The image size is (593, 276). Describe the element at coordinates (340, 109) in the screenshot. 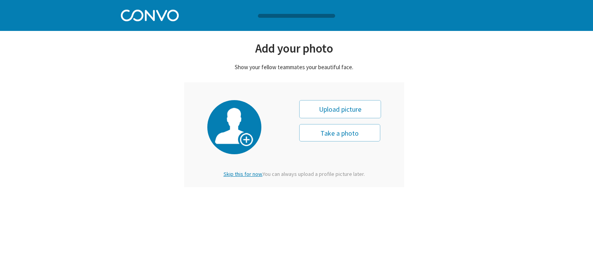

I see `div: Upload picture` at that location.